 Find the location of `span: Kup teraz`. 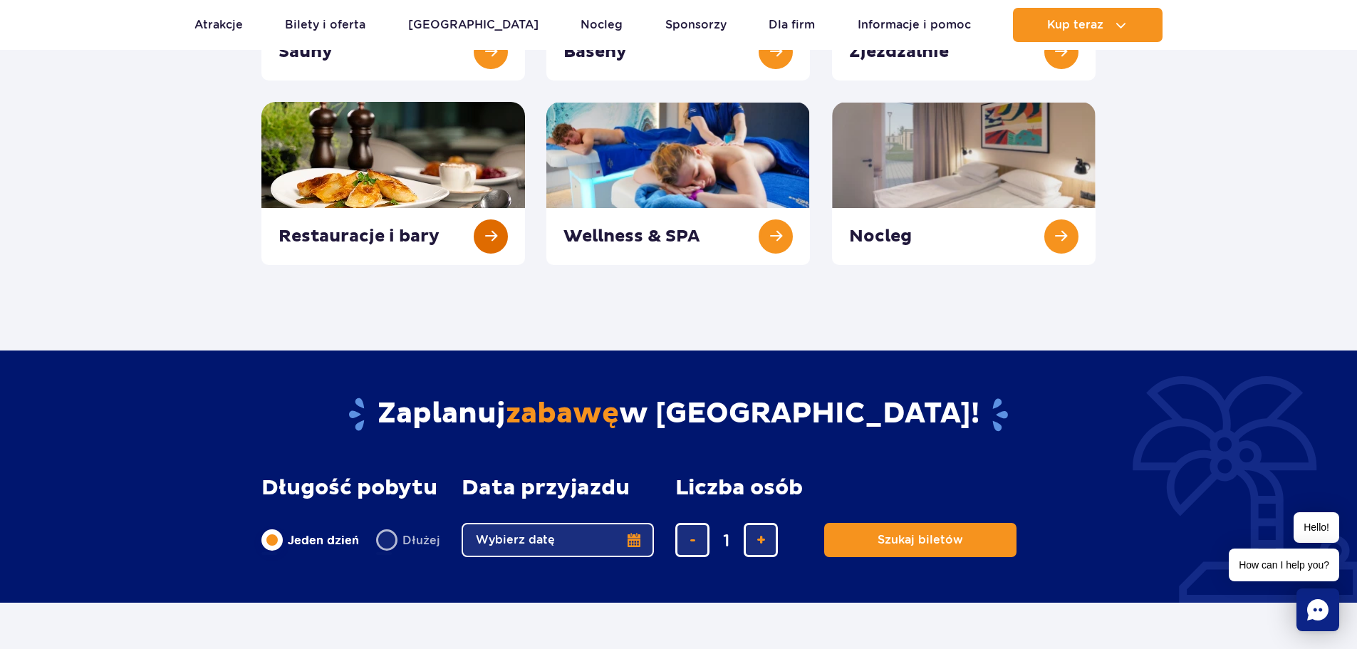

span: Kup teraz is located at coordinates (1075, 25).